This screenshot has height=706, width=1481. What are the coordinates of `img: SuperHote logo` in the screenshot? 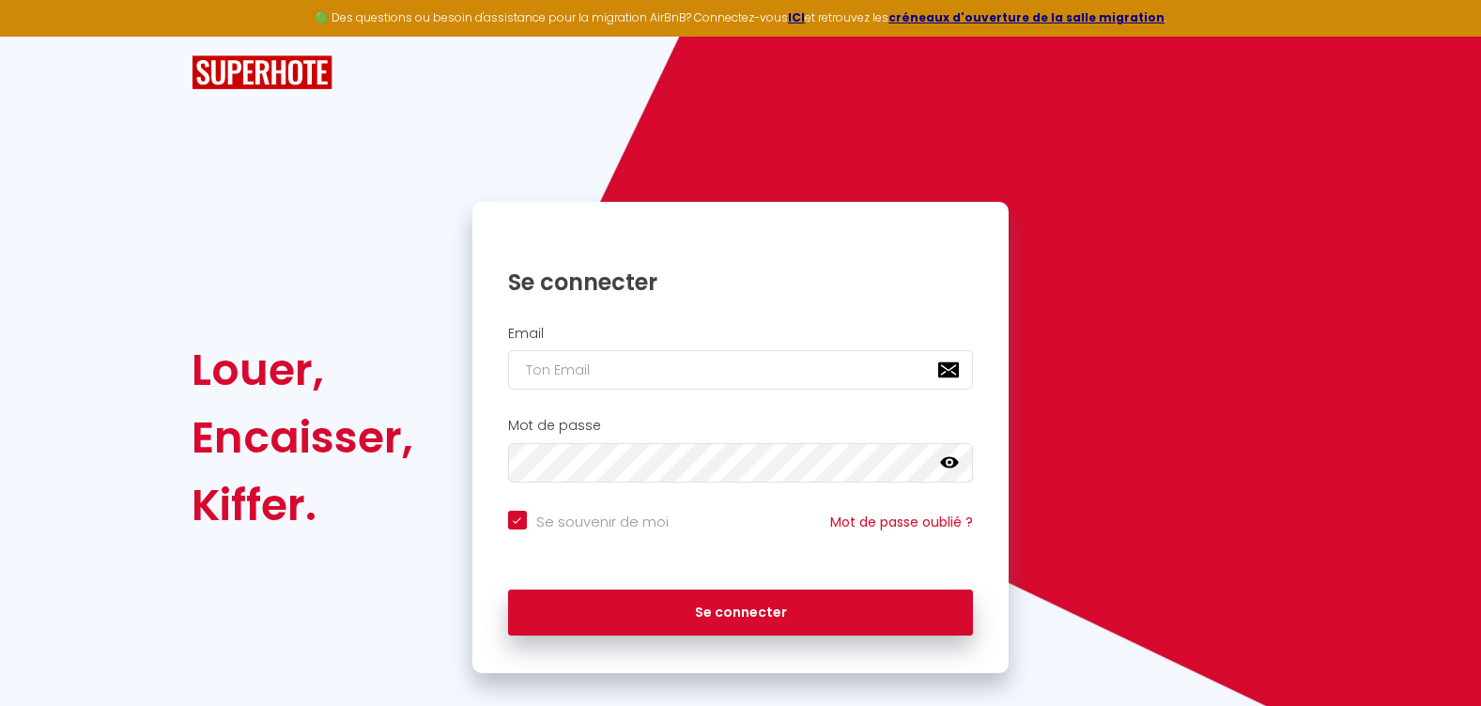 It's located at (262, 72).